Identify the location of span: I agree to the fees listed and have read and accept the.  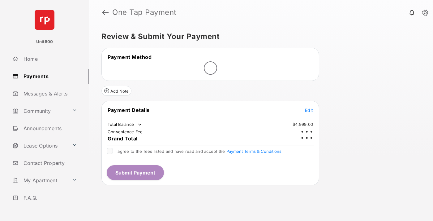
(198, 151).